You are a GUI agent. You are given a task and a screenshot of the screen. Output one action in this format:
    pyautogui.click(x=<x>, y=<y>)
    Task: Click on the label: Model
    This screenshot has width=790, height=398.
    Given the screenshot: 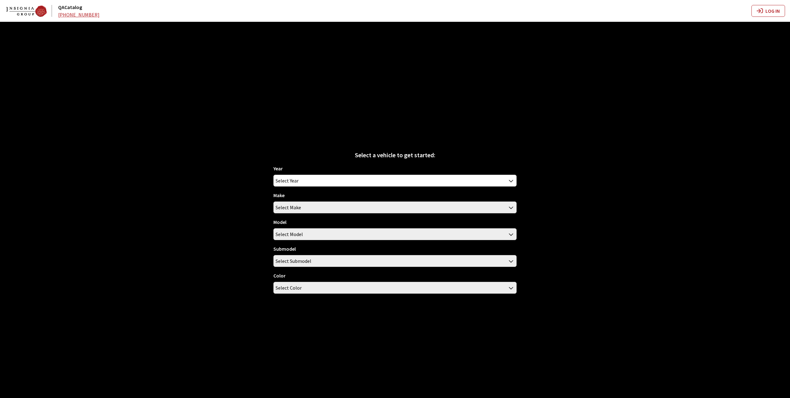 What is the action you would take?
    pyautogui.click(x=280, y=222)
    